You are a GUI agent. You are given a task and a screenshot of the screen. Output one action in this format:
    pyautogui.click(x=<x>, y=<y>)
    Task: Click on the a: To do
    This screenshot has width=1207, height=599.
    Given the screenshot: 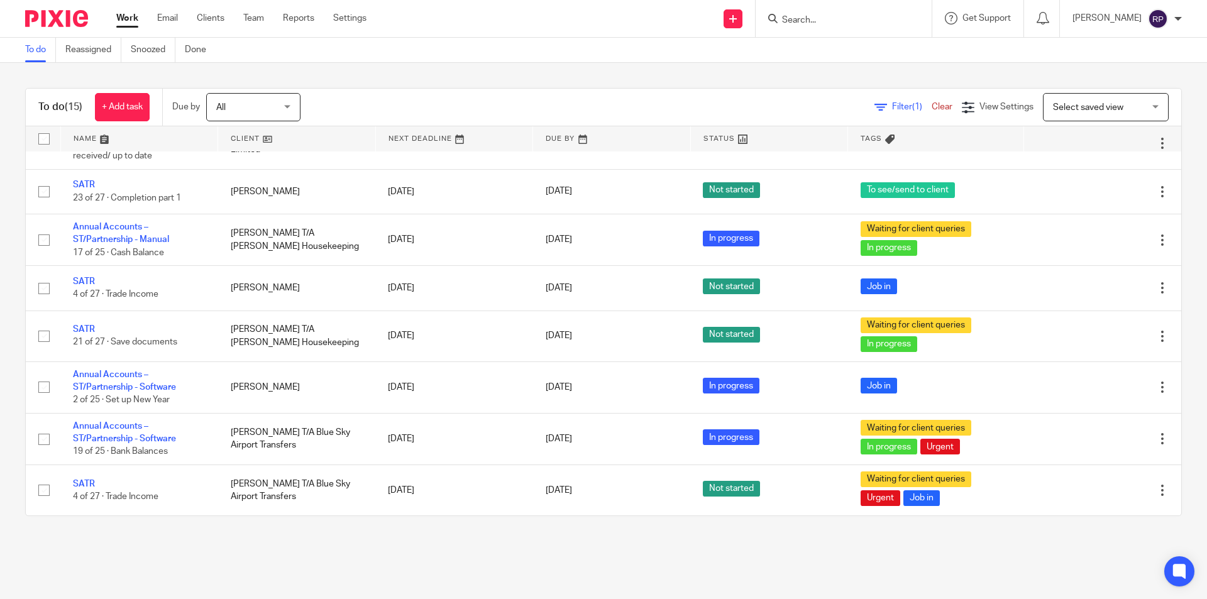 What is the action you would take?
    pyautogui.click(x=40, y=50)
    